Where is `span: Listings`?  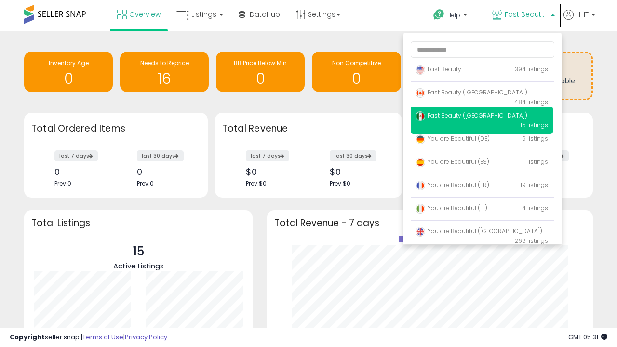
span: Listings is located at coordinates (204, 14).